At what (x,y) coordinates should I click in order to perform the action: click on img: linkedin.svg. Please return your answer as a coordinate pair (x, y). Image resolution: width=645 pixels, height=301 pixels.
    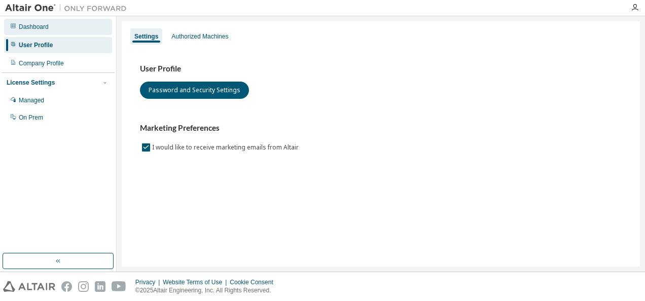
    Looking at the image, I should click on (100, 287).